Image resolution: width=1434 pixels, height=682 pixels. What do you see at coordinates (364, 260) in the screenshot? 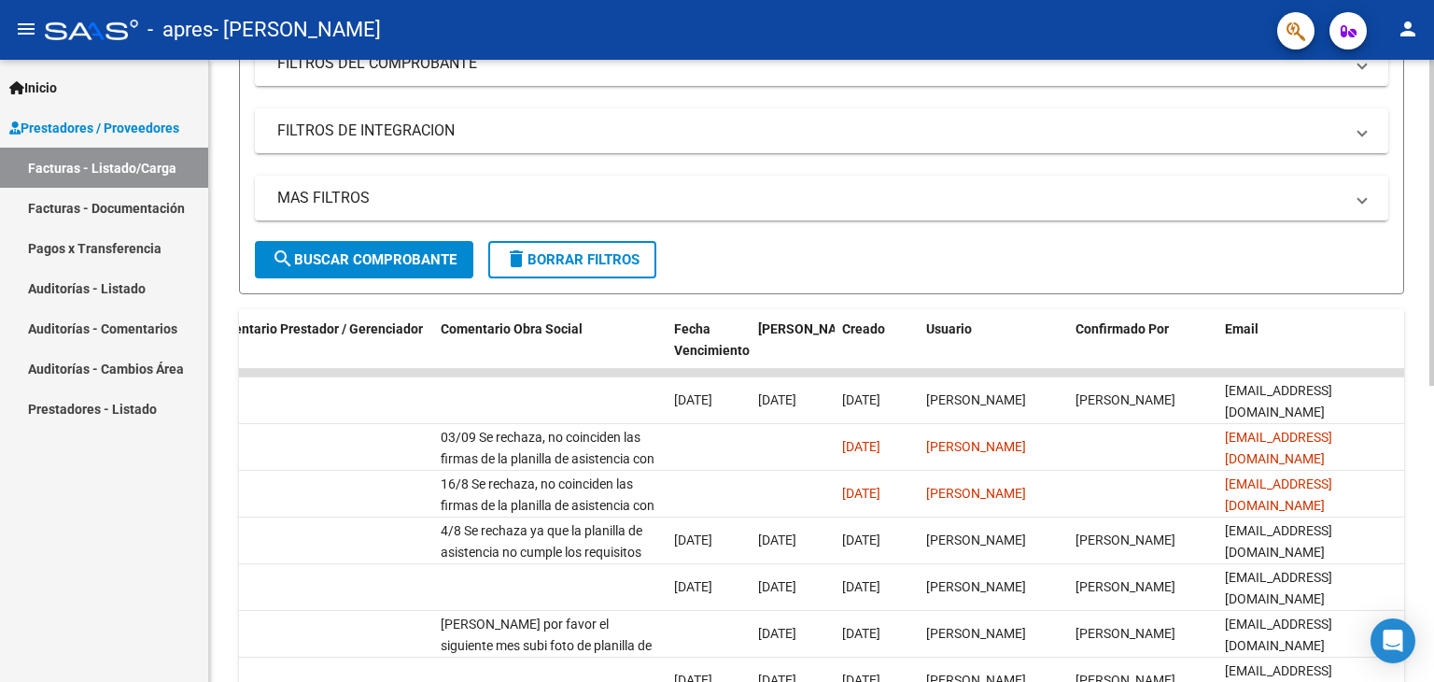
I see `span: Buscar Comprobante` at bounding box center [364, 260].